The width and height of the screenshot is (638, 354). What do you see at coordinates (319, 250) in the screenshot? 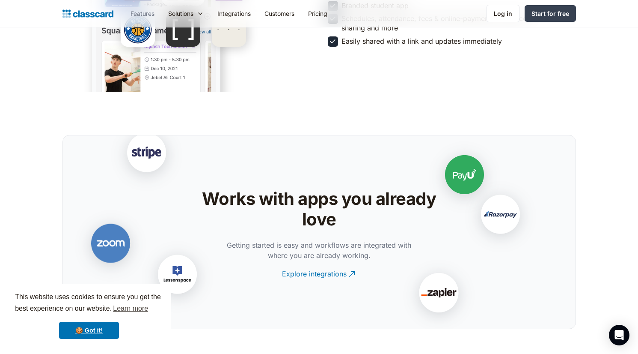
I see `p: Getting started is easy and workflows are integrated with where you are already working.` at bounding box center [319, 250].